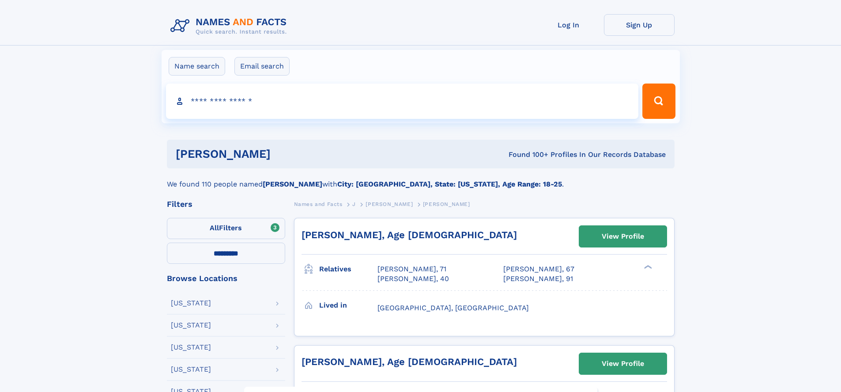 The width and height of the screenshot is (841, 392). Describe the element at coordinates (231, 26) in the screenshot. I see `img: Logo Names and Facts` at that location.